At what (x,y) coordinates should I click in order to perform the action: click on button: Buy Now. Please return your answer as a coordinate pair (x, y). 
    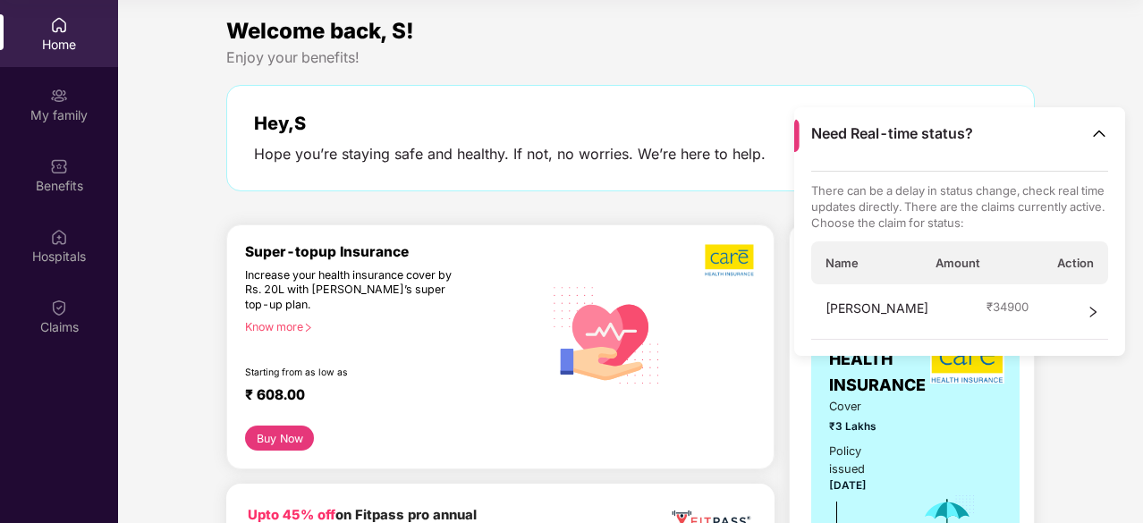
    Looking at the image, I should click on (279, 438).